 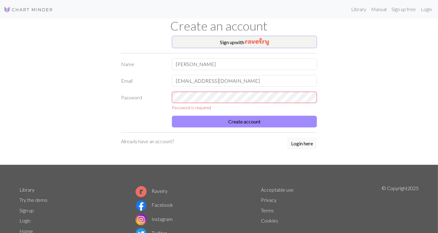 I want to click on a: Login here, so click(x=302, y=144).